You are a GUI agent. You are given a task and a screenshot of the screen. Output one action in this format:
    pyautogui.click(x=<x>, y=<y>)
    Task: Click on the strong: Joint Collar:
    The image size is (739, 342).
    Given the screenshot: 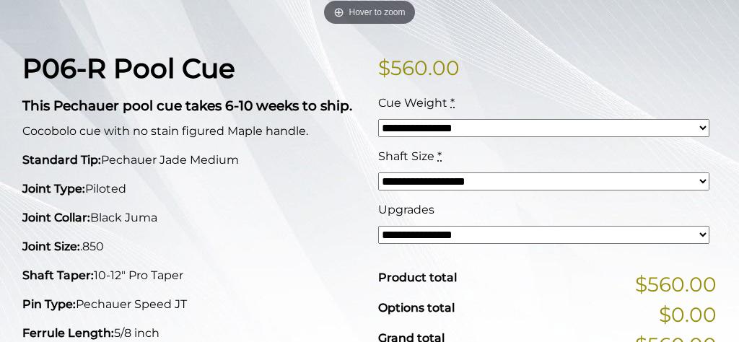 What is the action you would take?
    pyautogui.click(x=56, y=217)
    